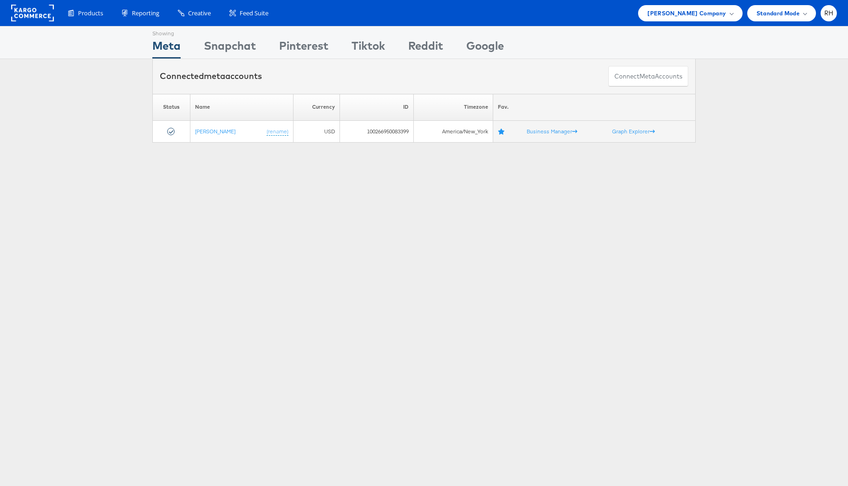 Image resolution: width=848 pixels, height=486 pixels. I want to click on div: Tiktok, so click(368, 48).